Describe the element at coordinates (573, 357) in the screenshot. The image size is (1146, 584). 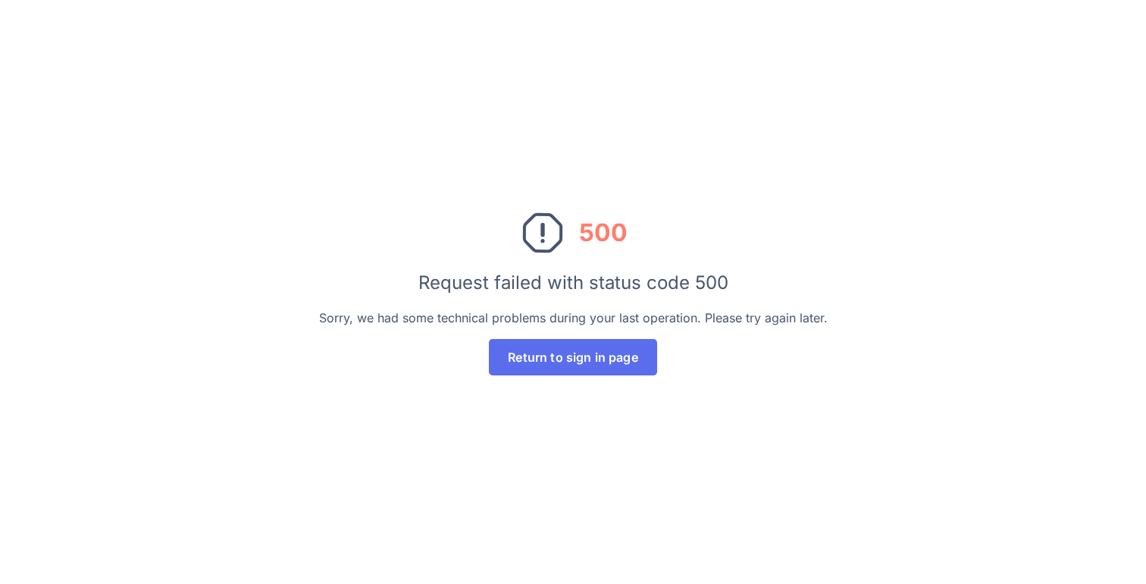
I see `span: Return to sign in page` at that location.